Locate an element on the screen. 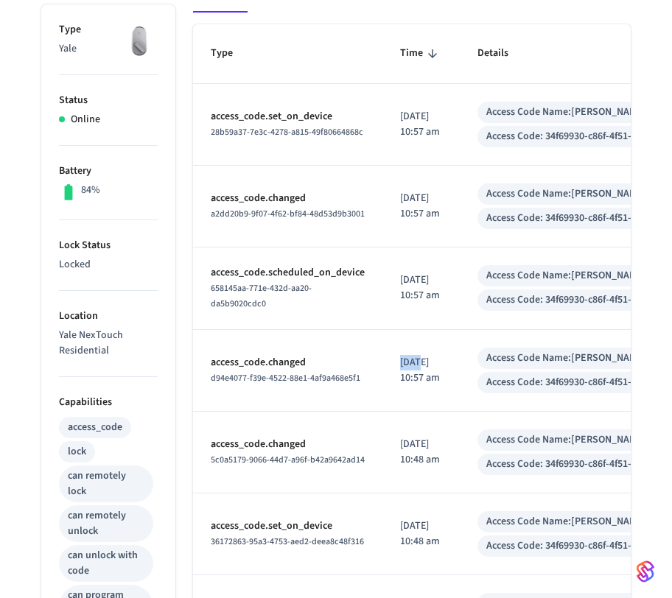  p: Lock Status is located at coordinates (108, 245).